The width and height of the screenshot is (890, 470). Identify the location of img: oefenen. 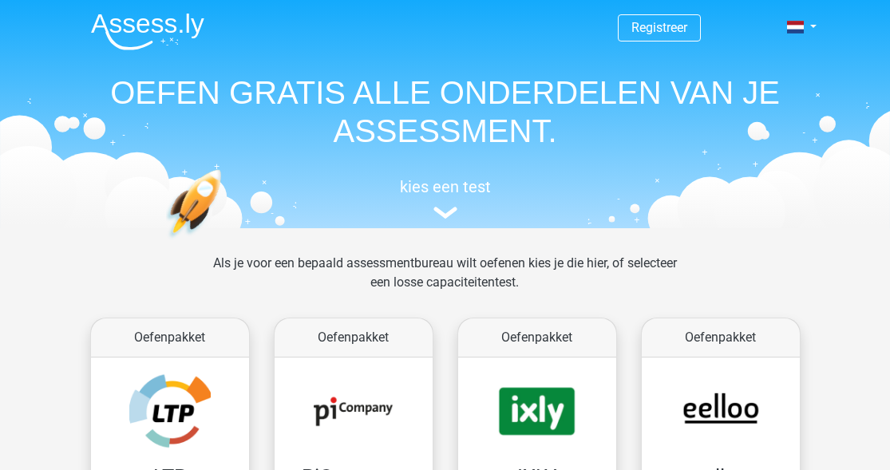
(224, 241).